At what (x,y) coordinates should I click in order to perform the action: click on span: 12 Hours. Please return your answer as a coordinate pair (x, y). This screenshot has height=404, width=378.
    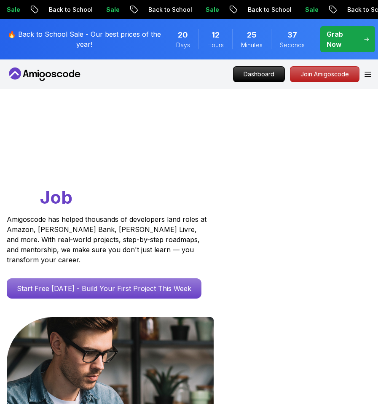
    Looking at the image, I should click on (216, 35).